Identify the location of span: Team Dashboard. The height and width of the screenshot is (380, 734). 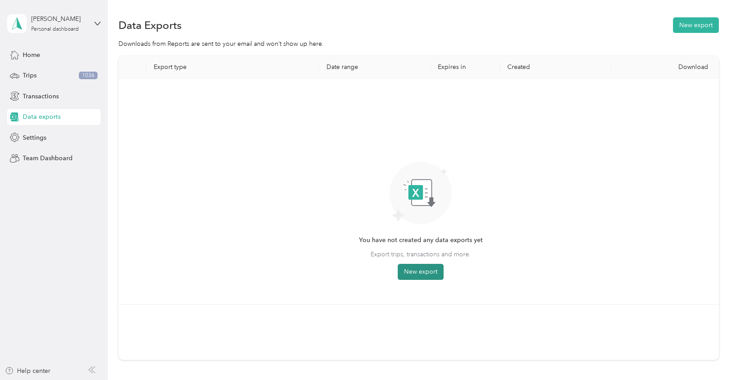
(48, 158).